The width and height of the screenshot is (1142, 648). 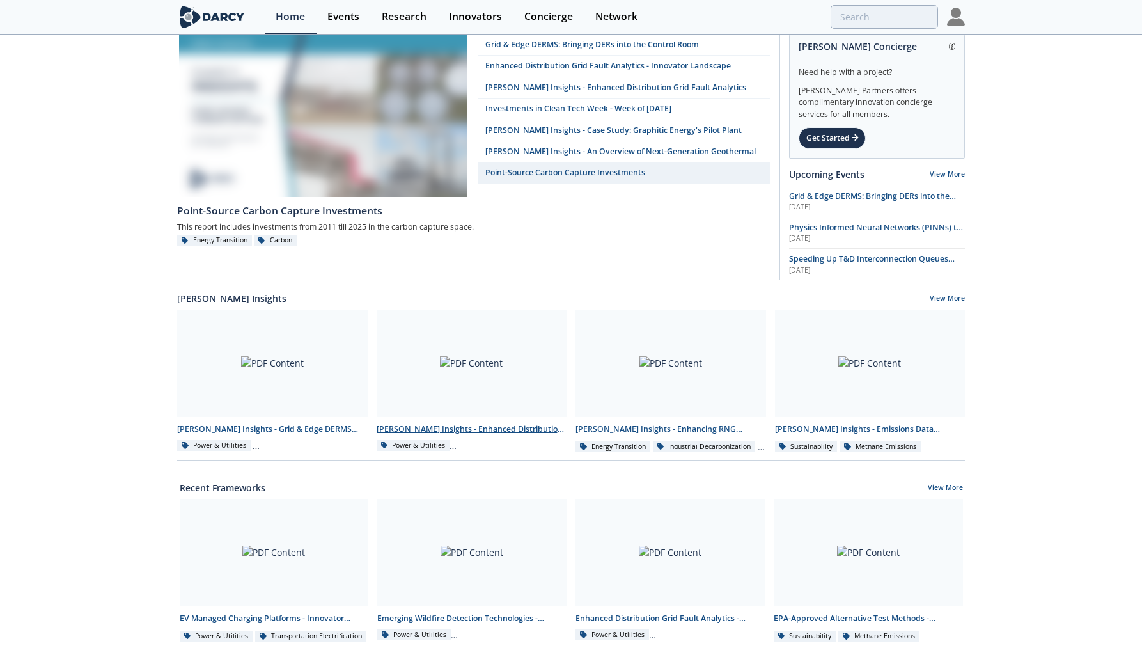 I want to click on div: Transportation Electrification, so click(x=311, y=636).